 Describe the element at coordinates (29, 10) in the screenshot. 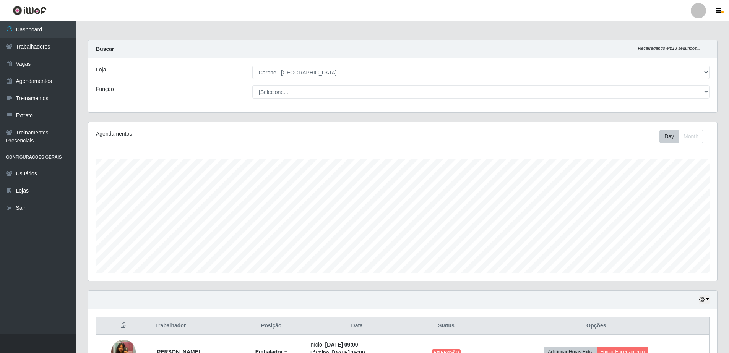

I see `img: CoreUI Logo` at that location.